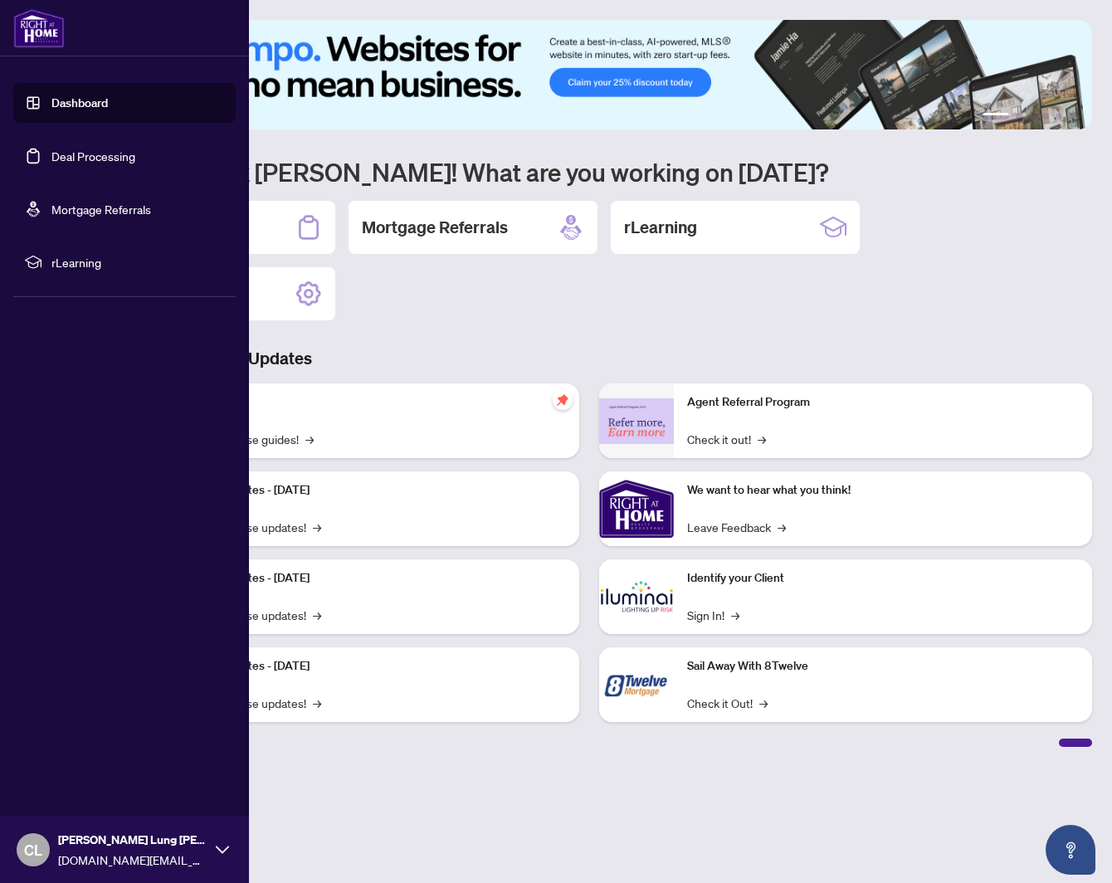 The width and height of the screenshot is (1112, 883). What do you see at coordinates (80, 103) in the screenshot?
I see `a: Dashboard` at bounding box center [80, 103].